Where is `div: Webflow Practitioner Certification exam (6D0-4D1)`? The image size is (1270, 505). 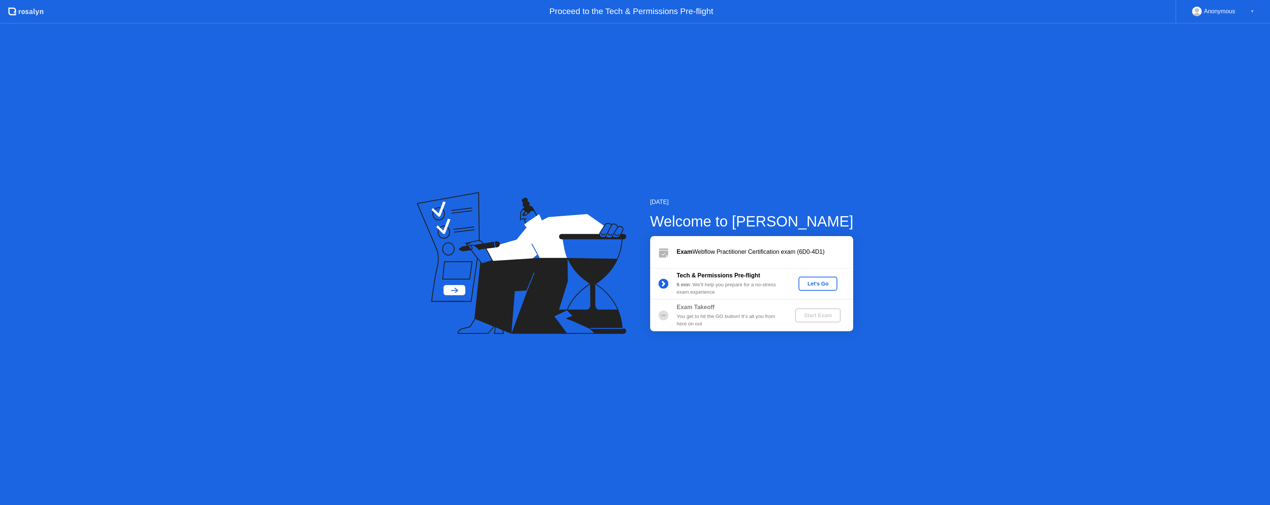
div: Webflow Practitioner Certification exam (6D0-4D1) is located at coordinates (765, 252).